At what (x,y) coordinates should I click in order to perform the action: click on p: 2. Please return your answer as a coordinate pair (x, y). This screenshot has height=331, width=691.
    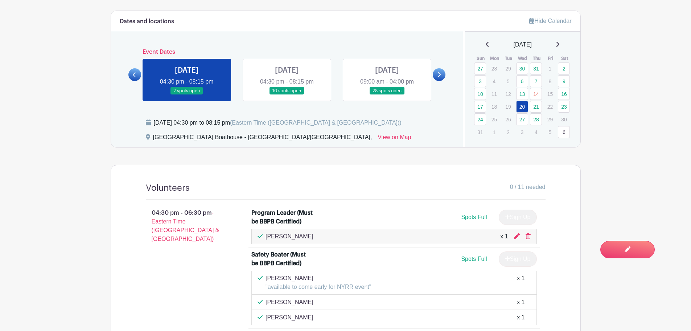
    Looking at the image, I should click on (508, 132).